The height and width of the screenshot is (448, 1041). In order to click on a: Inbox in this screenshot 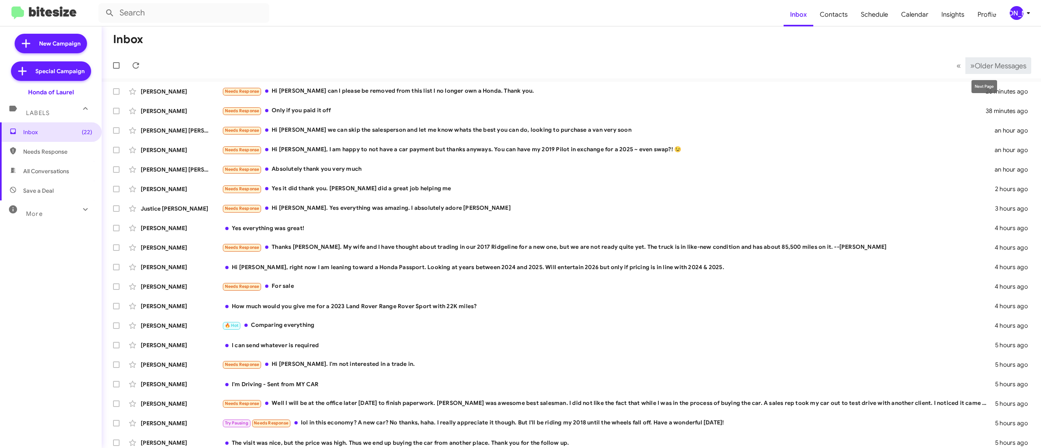, I will do `click(799, 15)`.